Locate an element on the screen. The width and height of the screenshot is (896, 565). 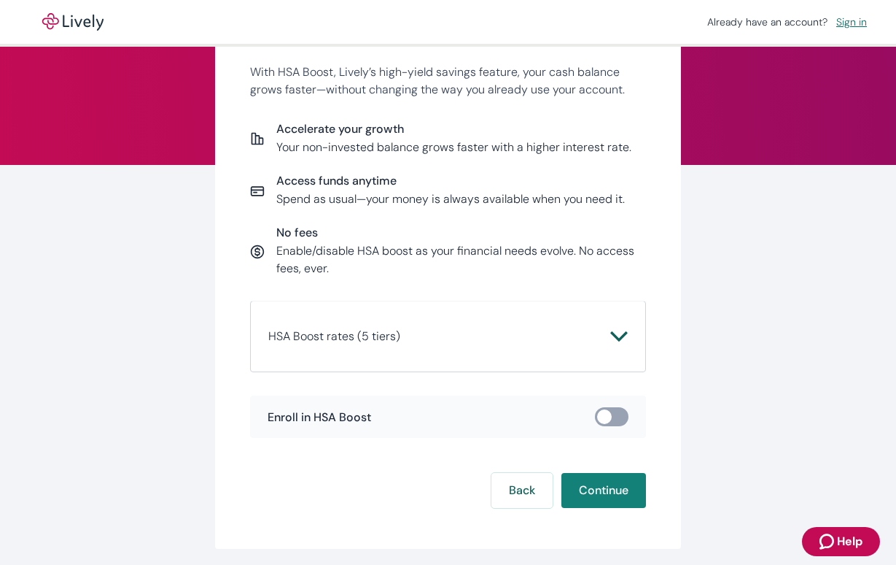
div: Already have an account? is located at coordinates (790, 22).